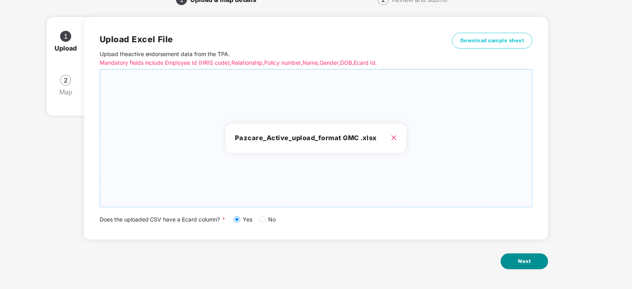 The height and width of the screenshot is (289, 632). Describe the element at coordinates (316, 220) in the screenshot. I see `div: Does the uploaded CSV have a Ecard column?` at that location.